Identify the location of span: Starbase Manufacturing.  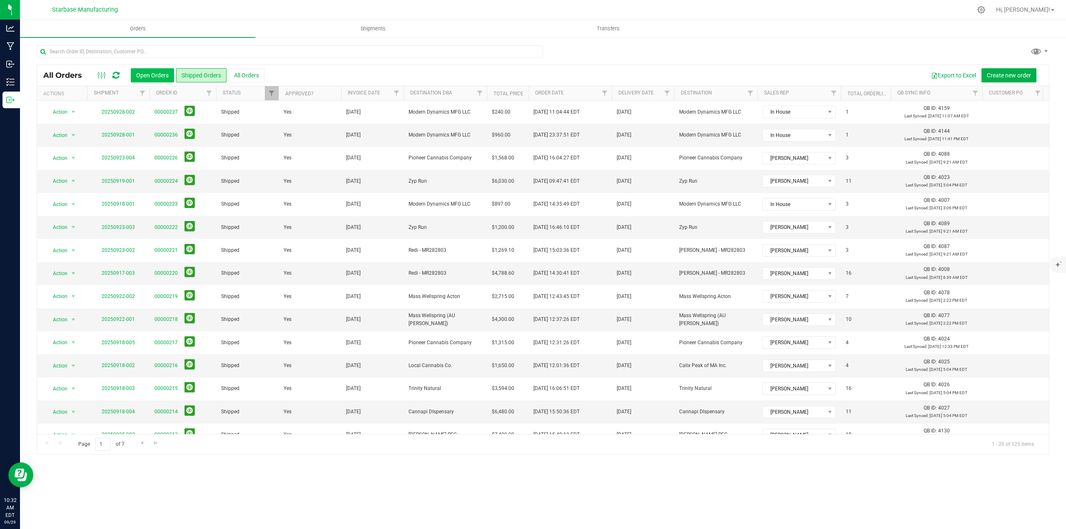
(85, 10).